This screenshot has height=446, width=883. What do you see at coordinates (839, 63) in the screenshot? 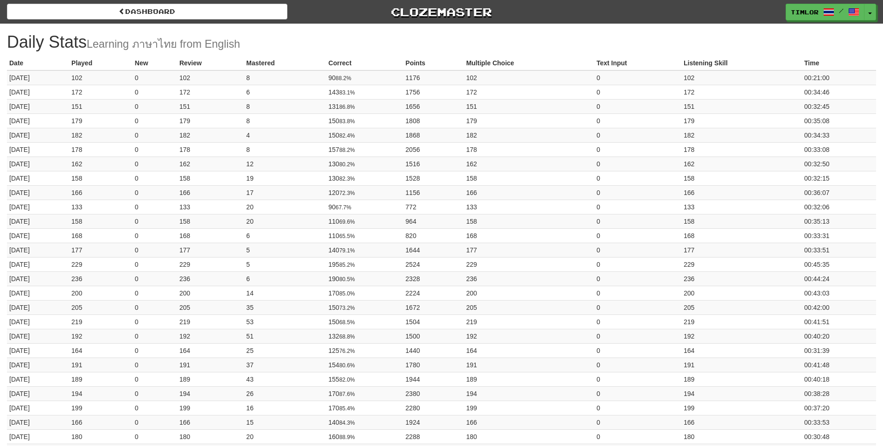
I see `th: Time` at bounding box center [839, 63].